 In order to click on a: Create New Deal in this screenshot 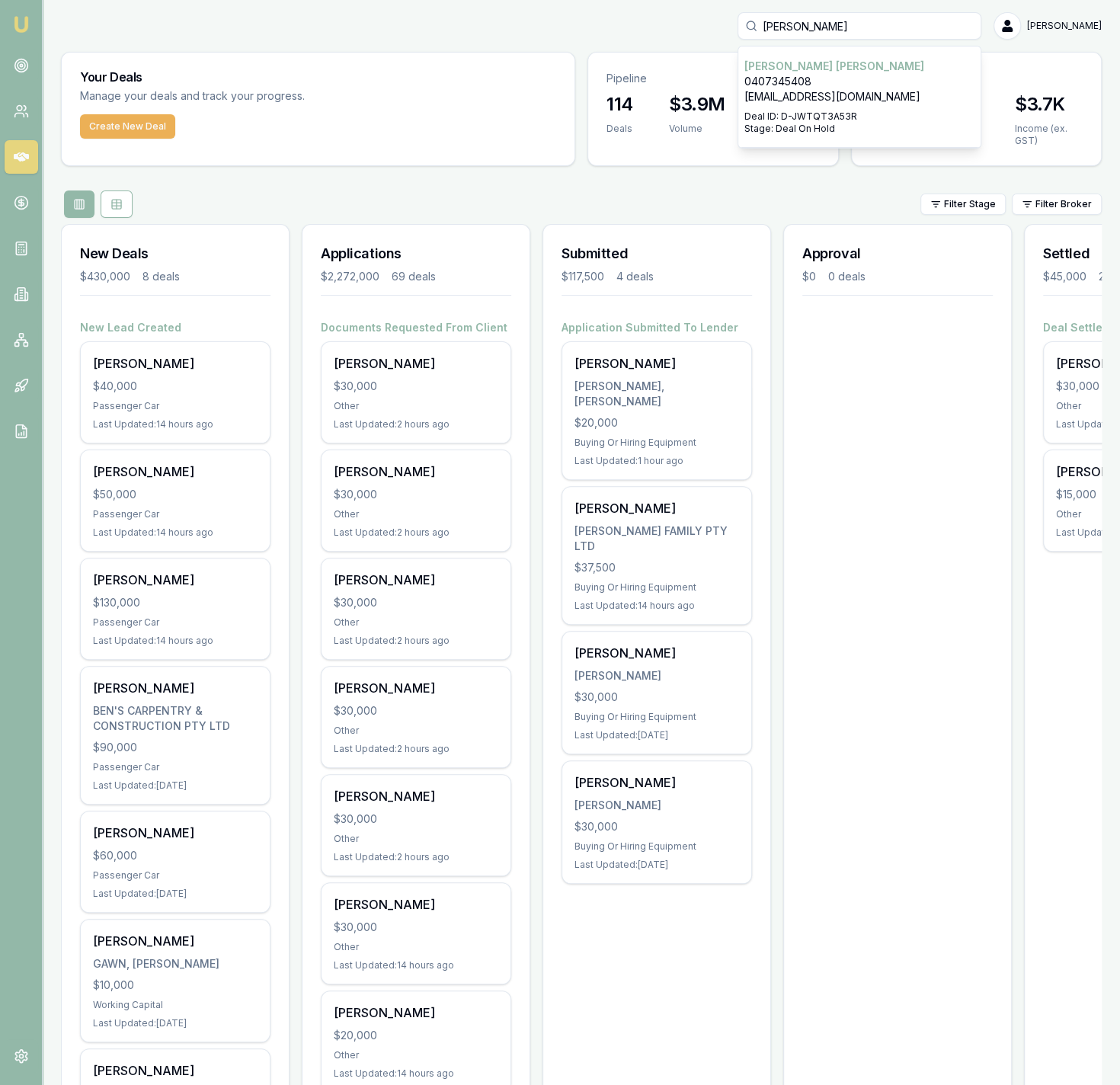, I will do `click(127, 127)`.